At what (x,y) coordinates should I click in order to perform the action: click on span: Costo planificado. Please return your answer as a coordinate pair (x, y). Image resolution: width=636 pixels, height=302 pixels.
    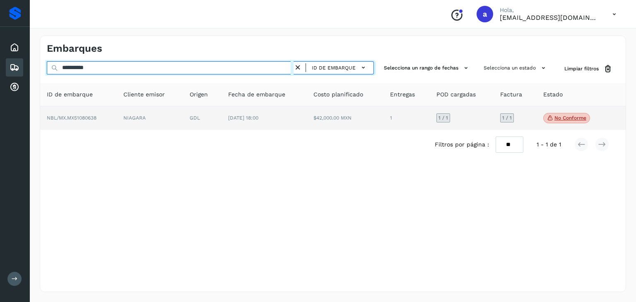
    Looking at the image, I should click on (338, 94).